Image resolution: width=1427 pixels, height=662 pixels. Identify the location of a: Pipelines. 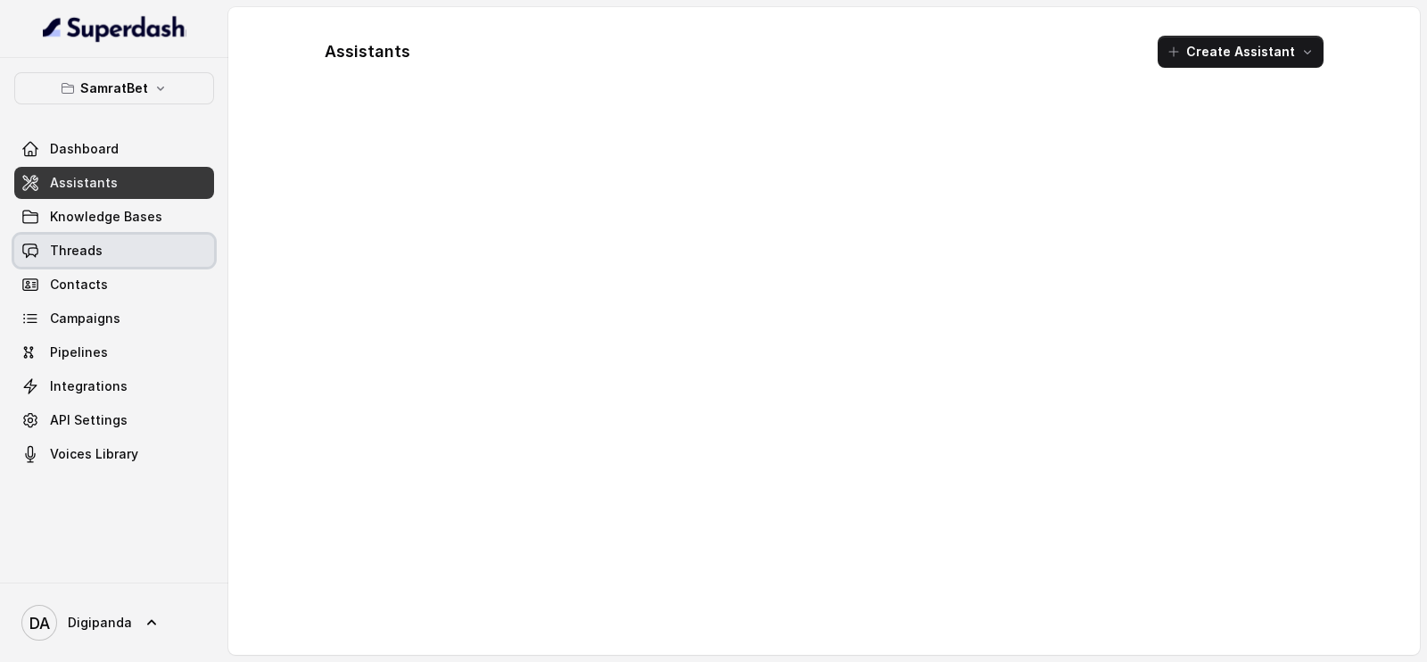
(114, 352).